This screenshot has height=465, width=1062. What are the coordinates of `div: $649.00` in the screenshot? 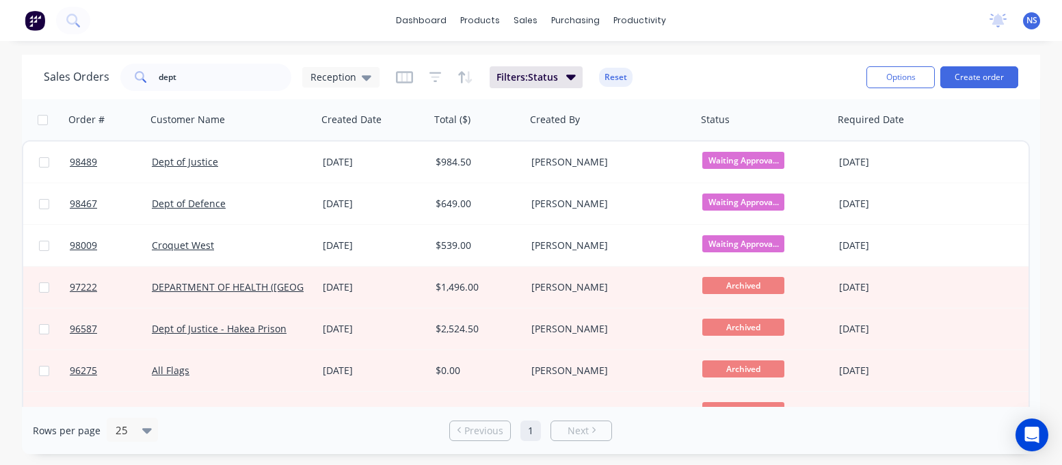 It's located at (476, 204).